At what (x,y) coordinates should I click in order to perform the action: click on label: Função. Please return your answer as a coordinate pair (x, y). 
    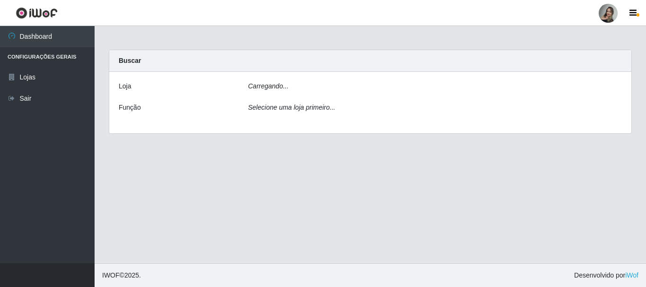
    Looking at the image, I should click on (130, 107).